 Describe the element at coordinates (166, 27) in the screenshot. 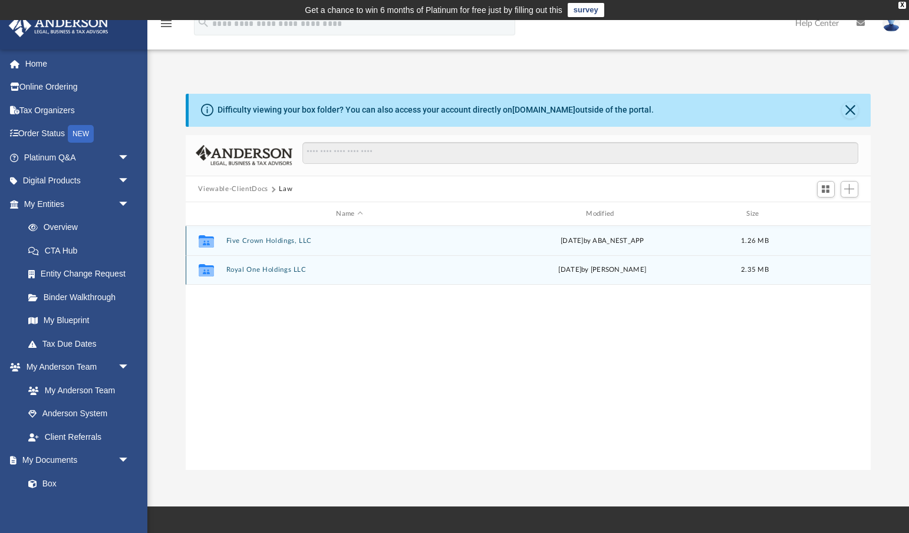

I see `a: menu` at that location.